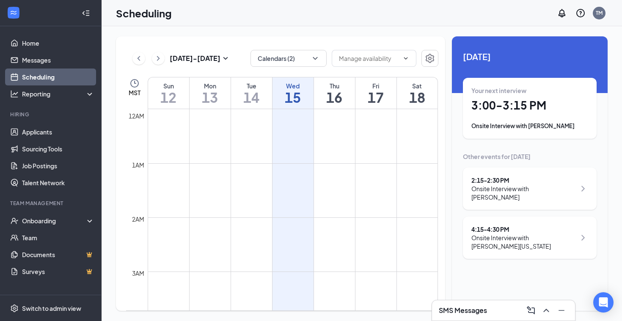 The width and height of the screenshot is (622, 321). I want to click on svg: ChevronUp, so click(547, 311).